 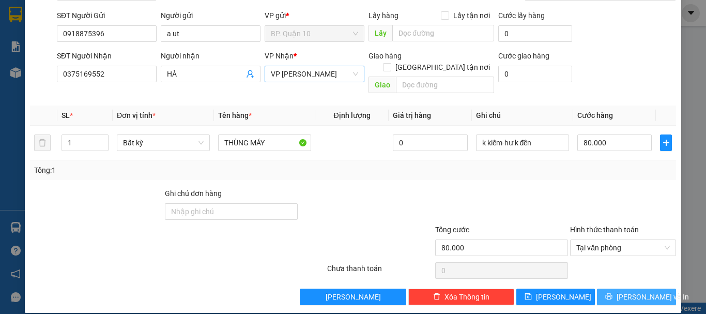 What do you see at coordinates (528, 297) in the screenshot?
I see `span: save` at bounding box center [528, 297].